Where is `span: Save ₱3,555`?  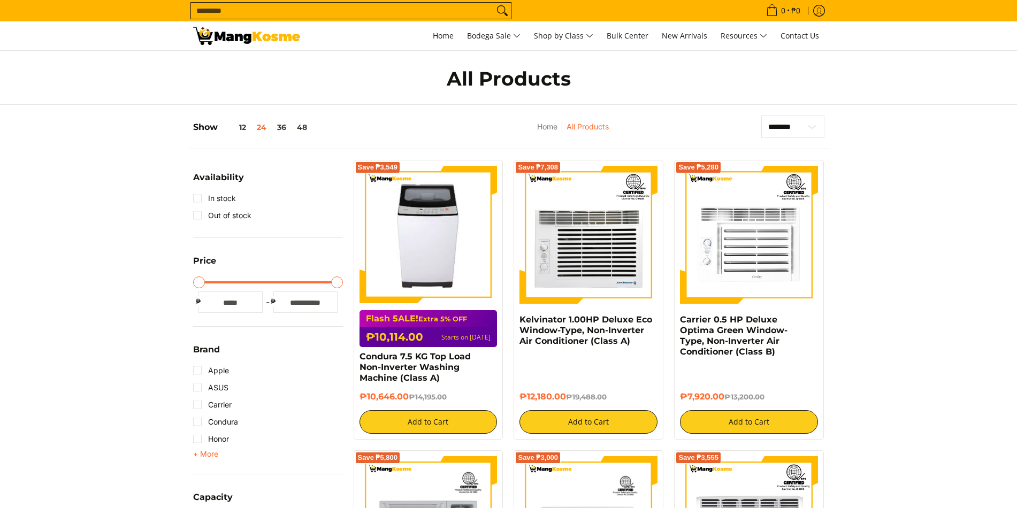 span: Save ₱3,555 is located at coordinates (698, 458).